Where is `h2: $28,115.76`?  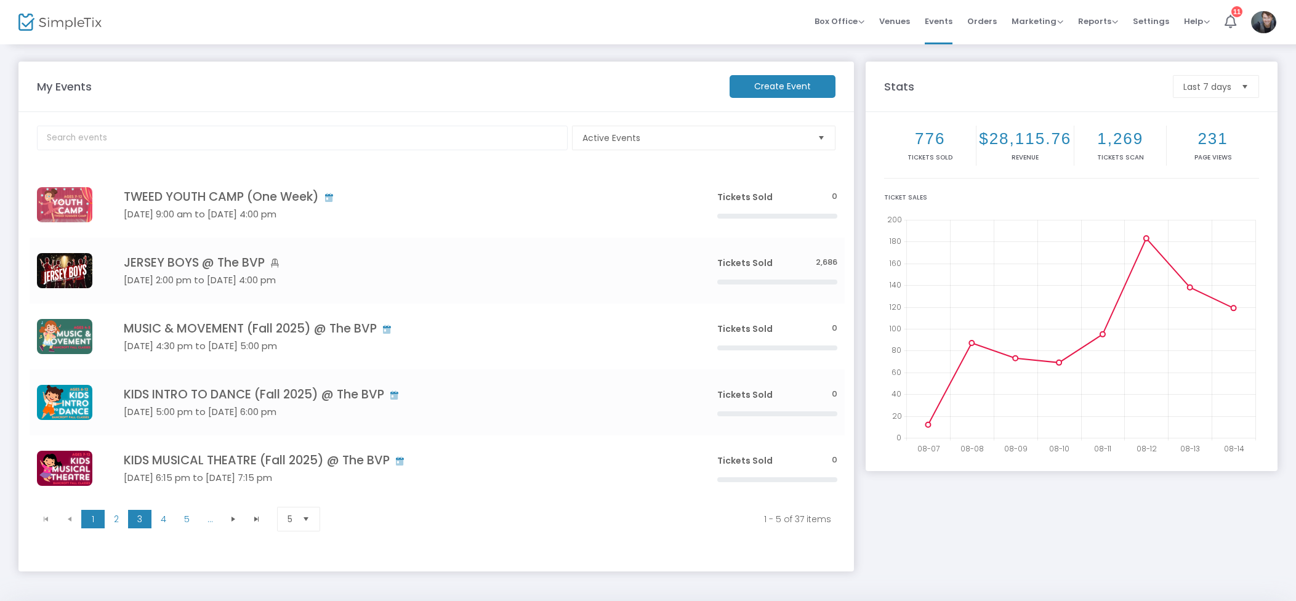 h2: $28,115.76 is located at coordinates (1025, 139).